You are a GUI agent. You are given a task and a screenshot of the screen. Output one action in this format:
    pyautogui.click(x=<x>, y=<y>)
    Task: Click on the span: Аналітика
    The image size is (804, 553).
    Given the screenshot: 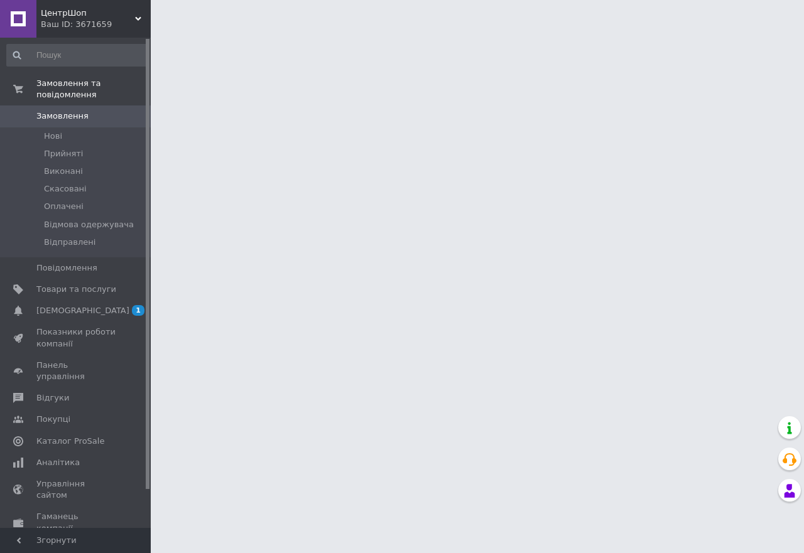 What is the action you would take?
    pyautogui.click(x=58, y=463)
    